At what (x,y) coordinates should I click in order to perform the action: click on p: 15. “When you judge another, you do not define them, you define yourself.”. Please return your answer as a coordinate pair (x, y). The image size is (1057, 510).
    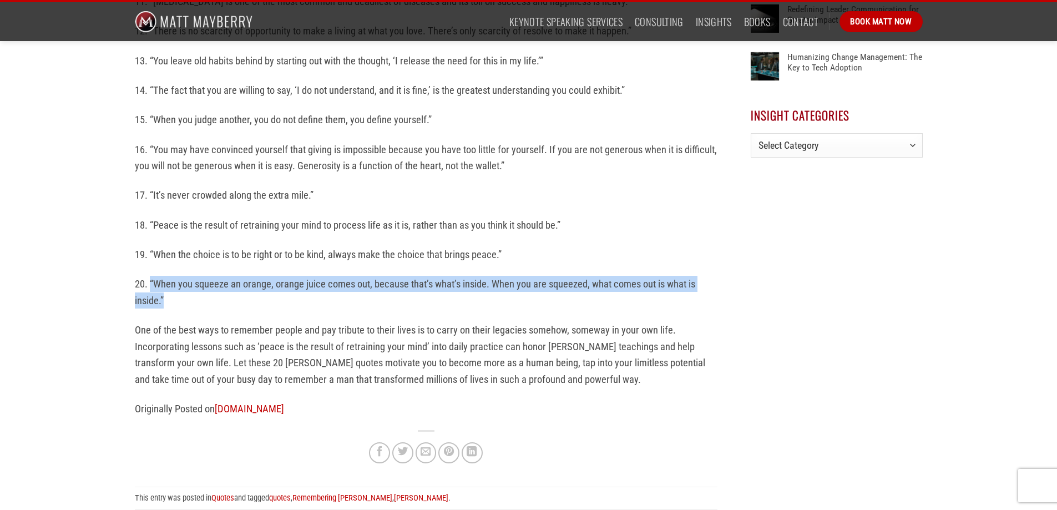
    Looking at the image, I should click on (426, 119).